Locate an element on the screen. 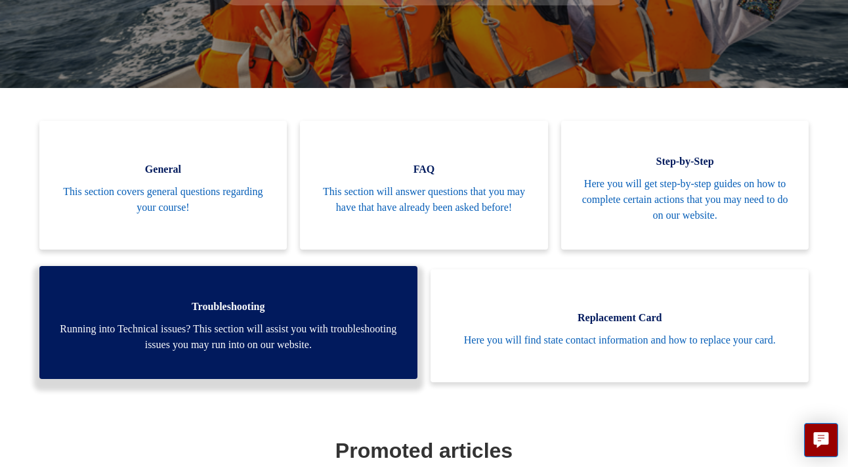 The width and height of the screenshot is (848, 467). span: Replacement Card is located at coordinates (620, 318).